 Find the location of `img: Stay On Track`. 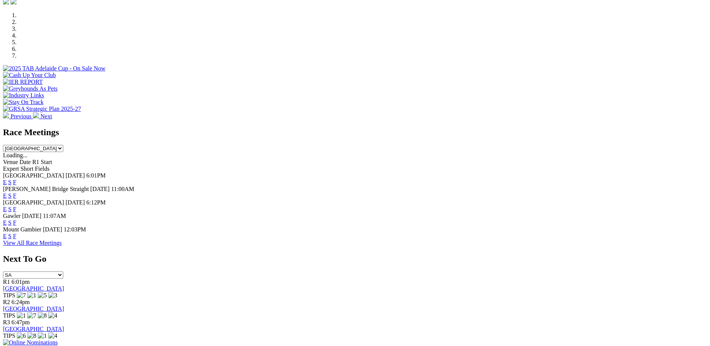

img: Stay On Track is located at coordinates (23, 102).